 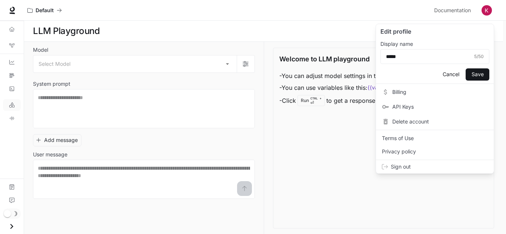 I want to click on button: Cancel, so click(x=451, y=74).